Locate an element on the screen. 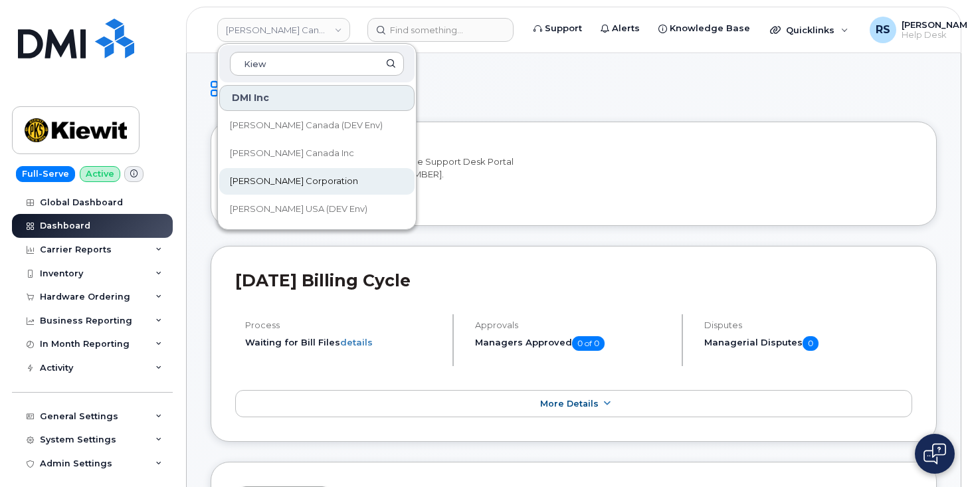 The height and width of the screenshot is (487, 968). img: Open chat is located at coordinates (934, 454).